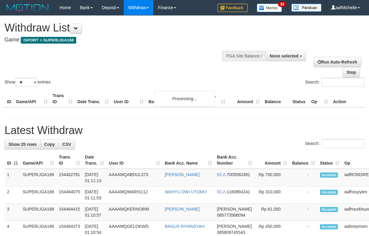  What do you see at coordinates (272, 160) in the screenshot?
I see `th: Amount: activate to sort column ascending` at bounding box center [272, 160].